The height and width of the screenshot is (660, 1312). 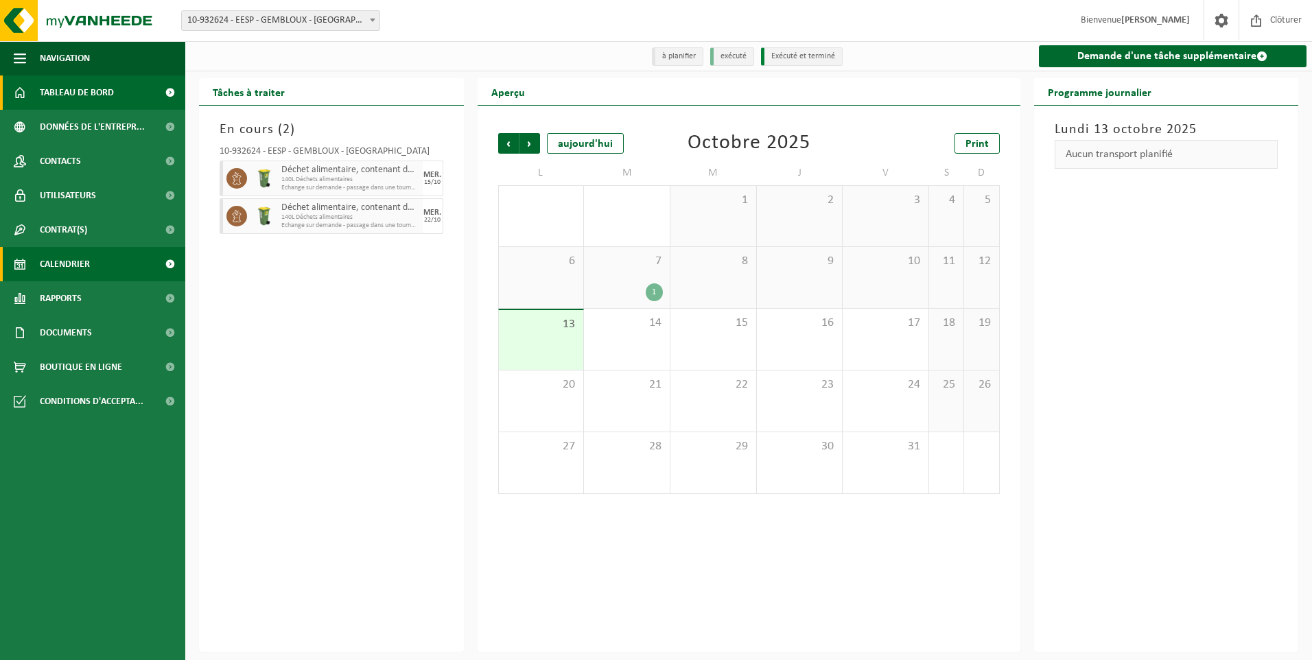 What do you see at coordinates (981, 323) in the screenshot?
I see `span: 19` at bounding box center [981, 323].